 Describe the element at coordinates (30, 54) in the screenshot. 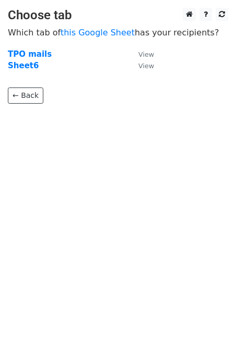

I see `strong: TPO mails` at that location.